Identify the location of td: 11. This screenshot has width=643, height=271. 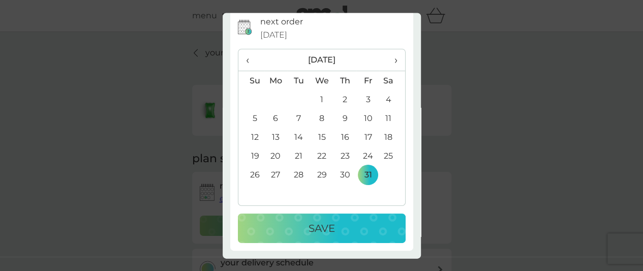
(392, 118).